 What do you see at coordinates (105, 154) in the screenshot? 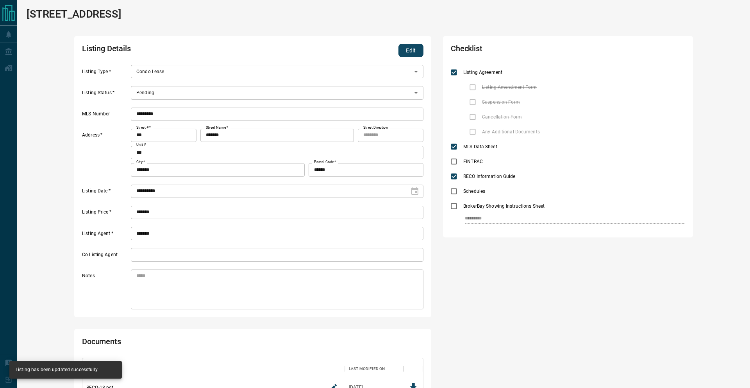
I see `label: Address` at bounding box center [105, 154].